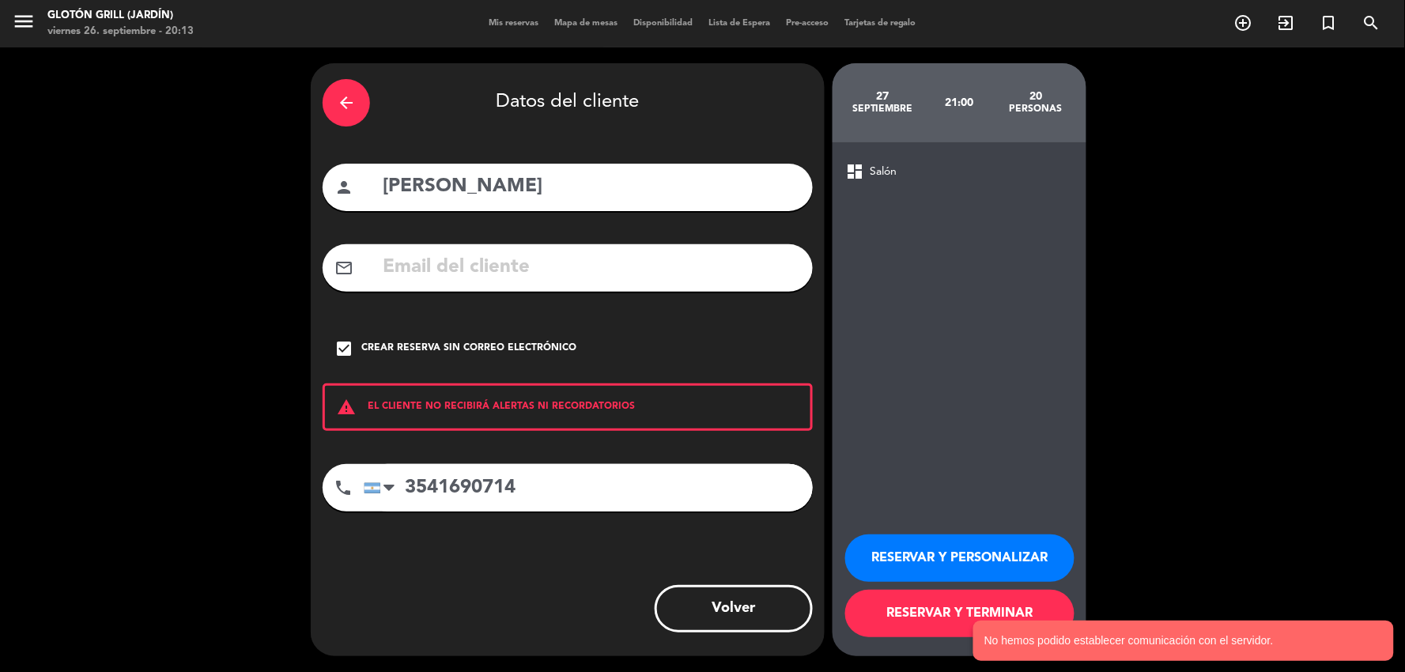 Image resolution: width=1405 pixels, height=672 pixels. Describe the element at coordinates (1036, 109) in the screenshot. I see `div: personas` at that location.